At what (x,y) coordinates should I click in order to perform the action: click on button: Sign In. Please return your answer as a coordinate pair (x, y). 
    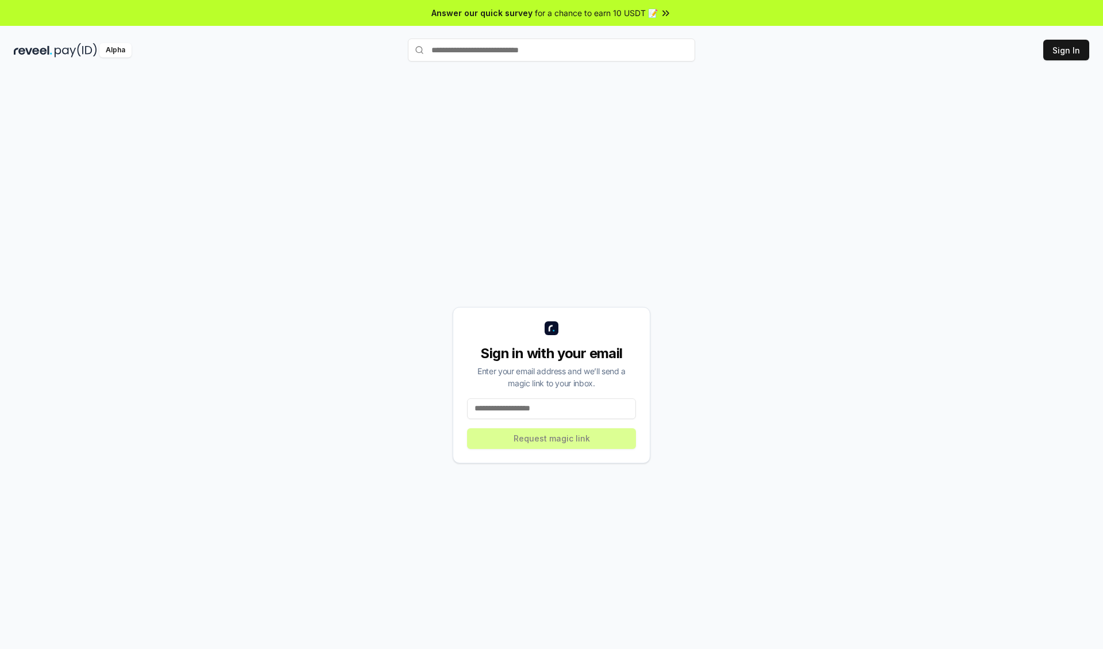
    Looking at the image, I should click on (1067, 50).